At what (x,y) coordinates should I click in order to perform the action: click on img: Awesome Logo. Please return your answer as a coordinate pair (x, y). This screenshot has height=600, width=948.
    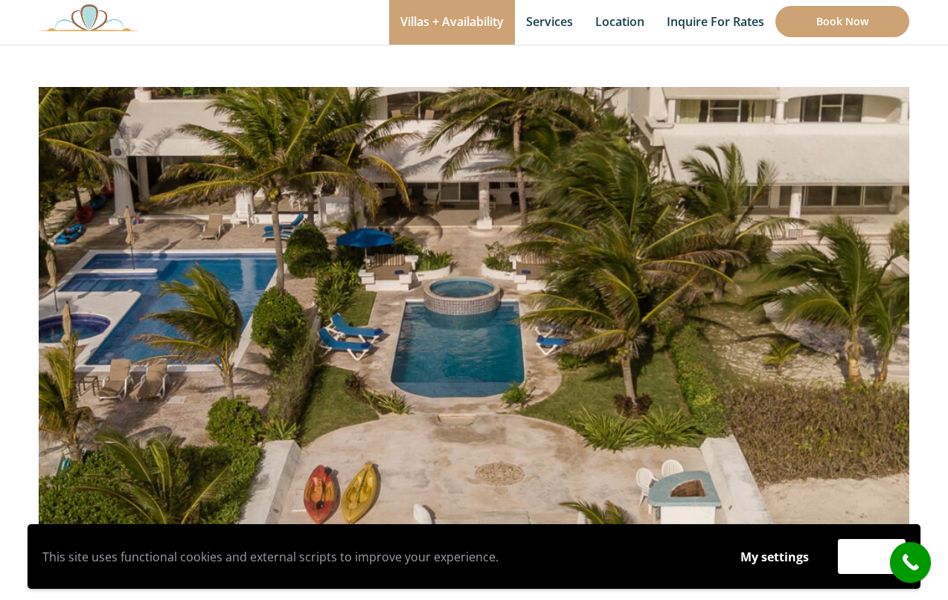
    Looking at the image, I should click on (89, 17).